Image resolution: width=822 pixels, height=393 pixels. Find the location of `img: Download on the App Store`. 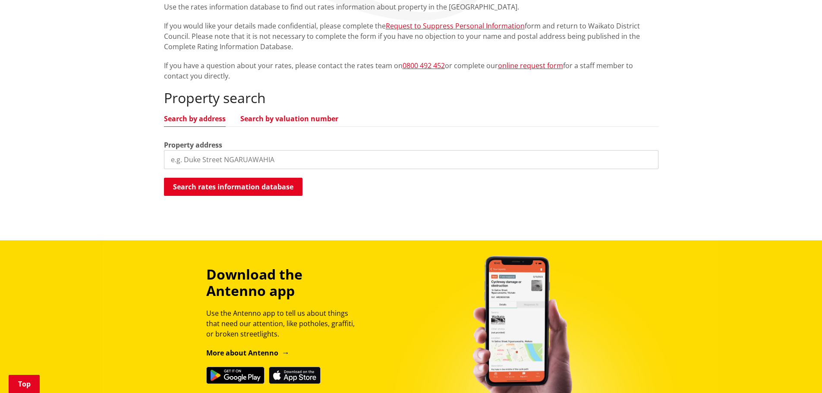

img: Download on the App Store is located at coordinates (295, 375).